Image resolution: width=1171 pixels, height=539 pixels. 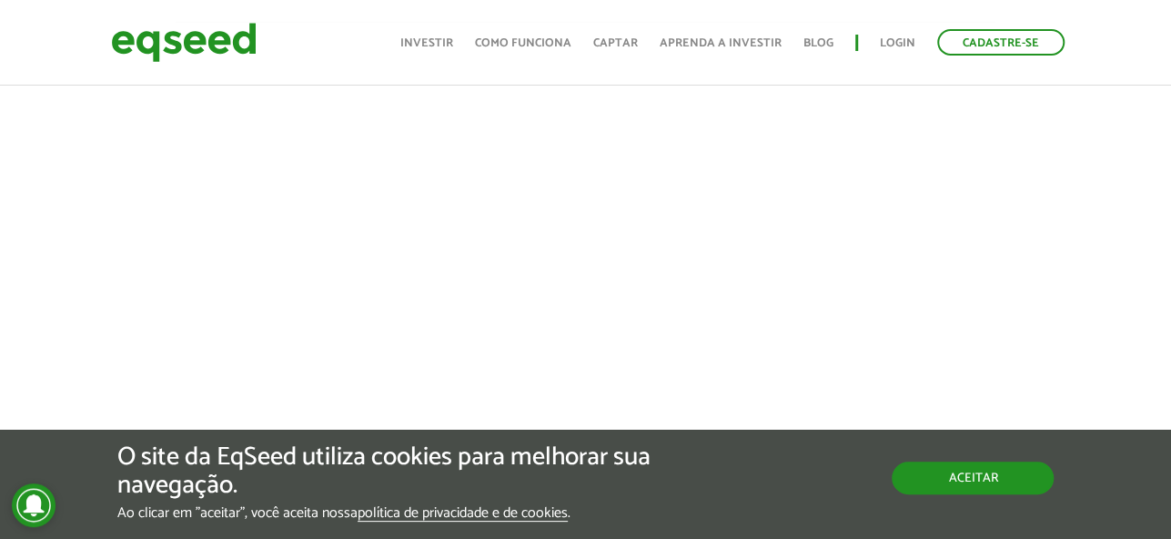 What do you see at coordinates (184, 42) in the screenshot?
I see `img: EqSeed` at bounding box center [184, 42].